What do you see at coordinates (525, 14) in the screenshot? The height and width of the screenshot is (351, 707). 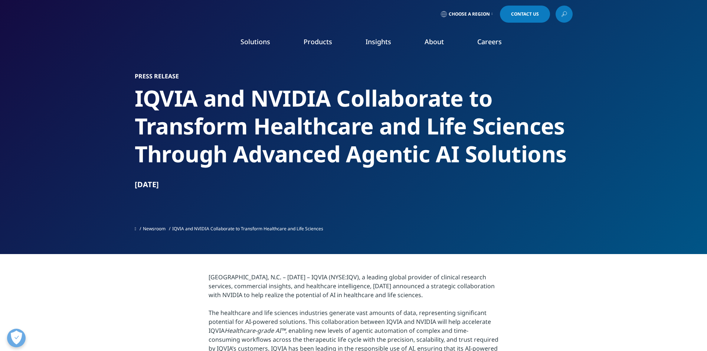 I see `span: Contact Us` at bounding box center [525, 14].